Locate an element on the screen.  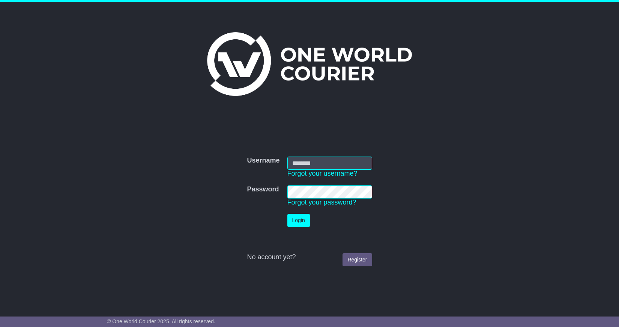
img: One World is located at coordinates (309, 64).